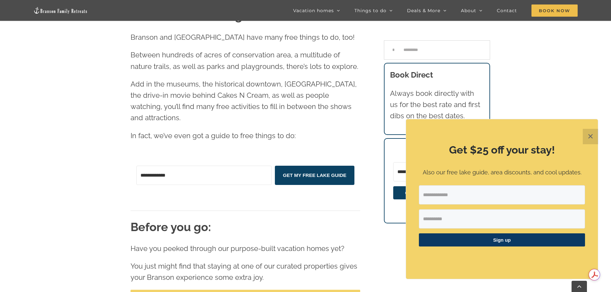 This screenshot has height=292, width=611. What do you see at coordinates (502, 240) in the screenshot?
I see `button: Sign up` at bounding box center [502, 240].